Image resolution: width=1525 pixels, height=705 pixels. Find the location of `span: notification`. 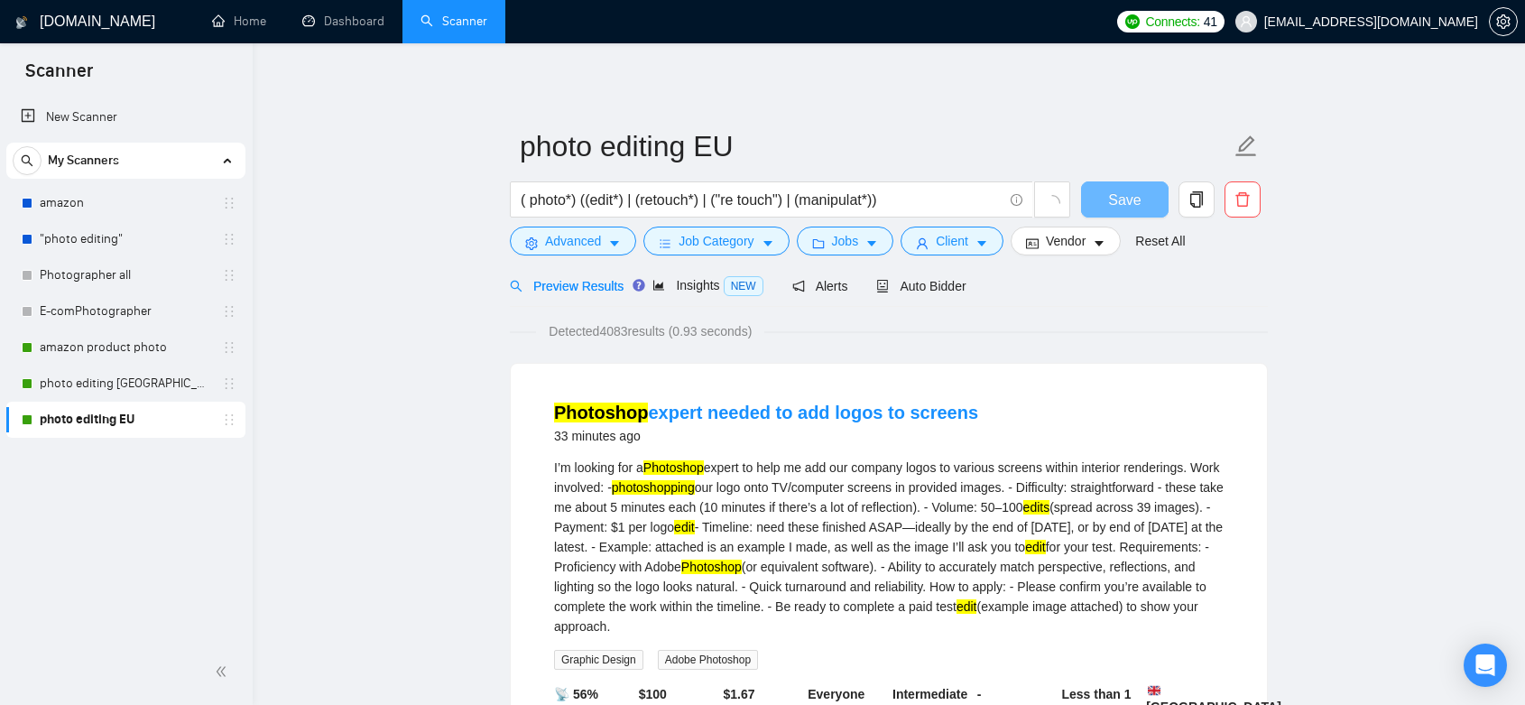

span: notification is located at coordinates (798, 286).